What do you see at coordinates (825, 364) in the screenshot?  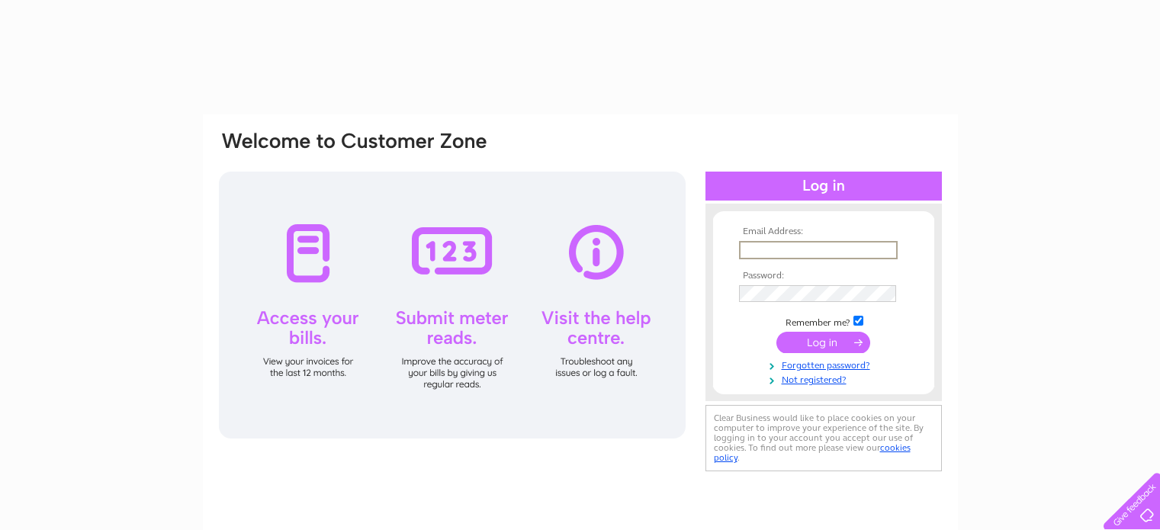 I see `a: Forgotten password?` at bounding box center [825, 364].